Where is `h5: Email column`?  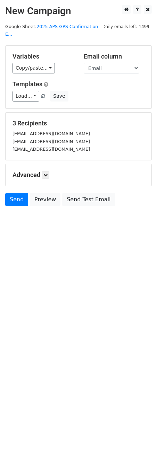 h5: Email column is located at coordinates (114, 57).